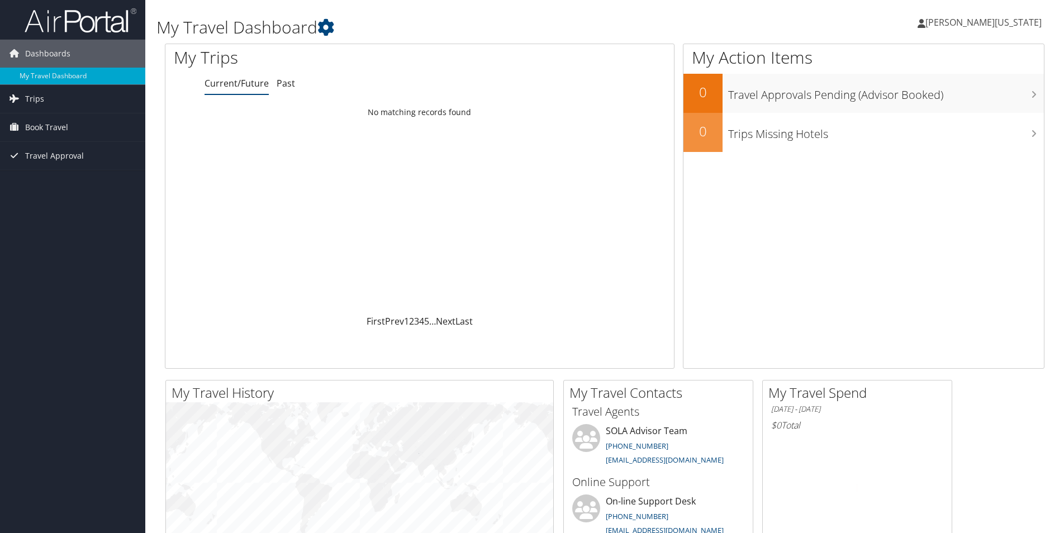 This screenshot has width=1064, height=533. Describe the element at coordinates (421, 321) in the screenshot. I see `a: 4` at that location.